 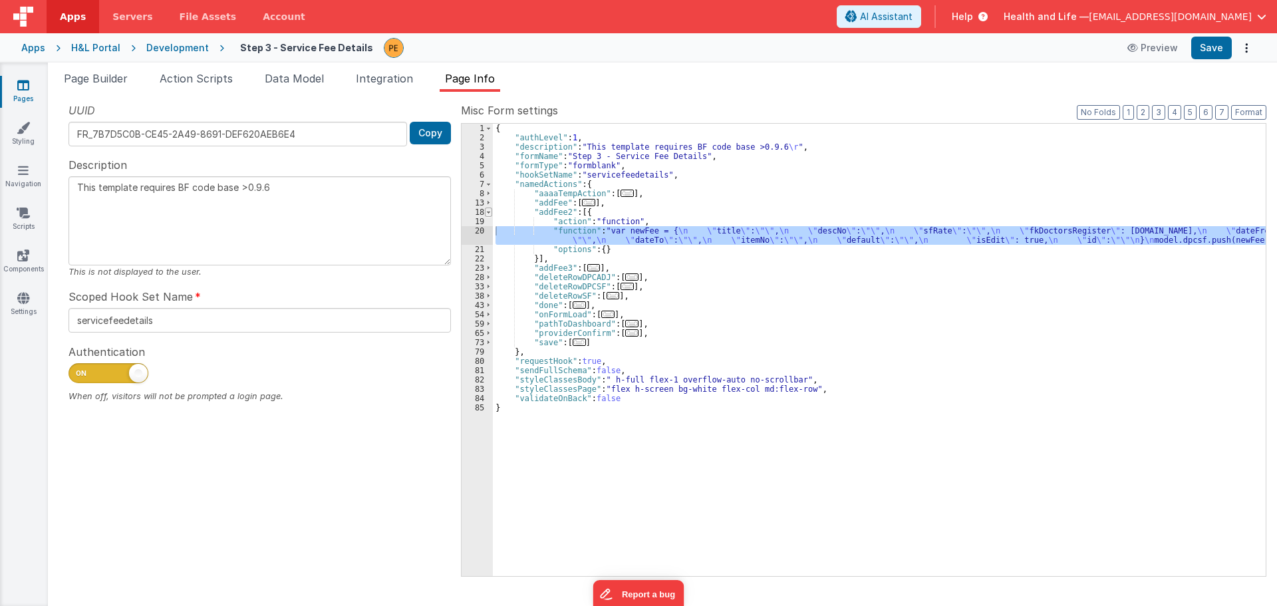 I want to click on div: 85, so click(x=477, y=408).